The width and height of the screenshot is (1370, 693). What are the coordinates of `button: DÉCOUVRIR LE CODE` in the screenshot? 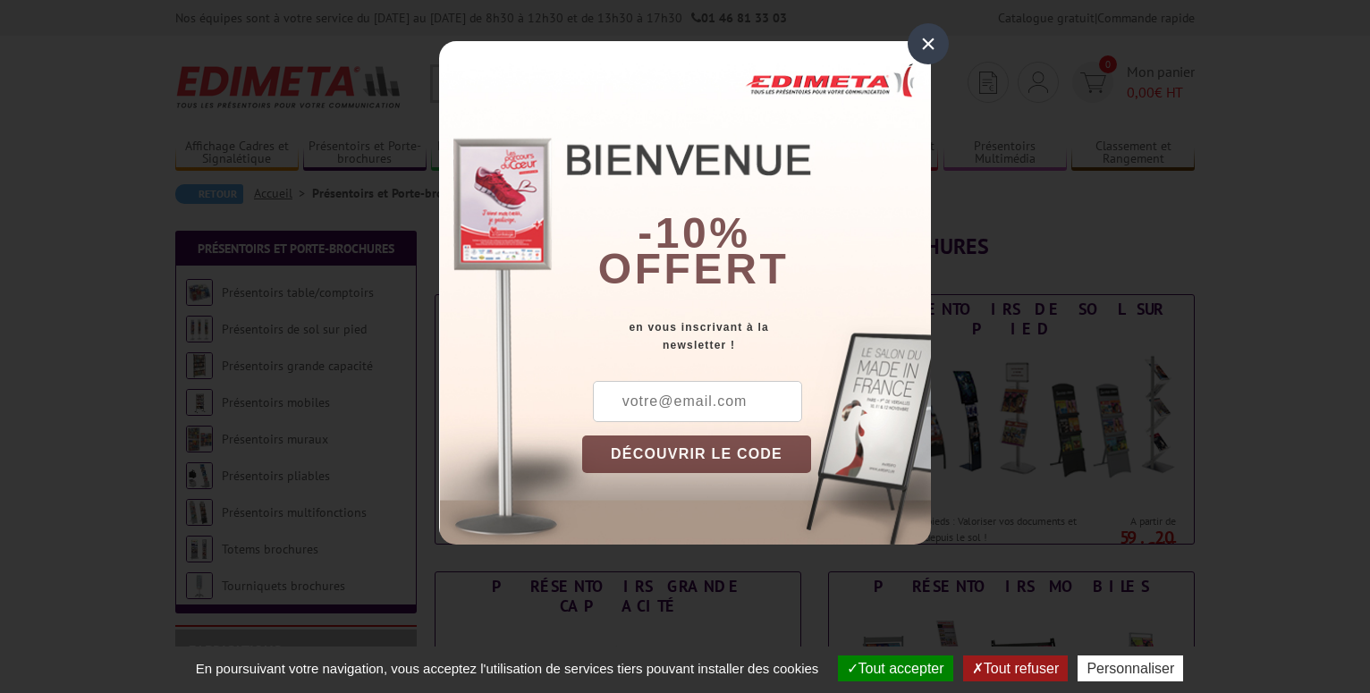 It's located at (696, 454).